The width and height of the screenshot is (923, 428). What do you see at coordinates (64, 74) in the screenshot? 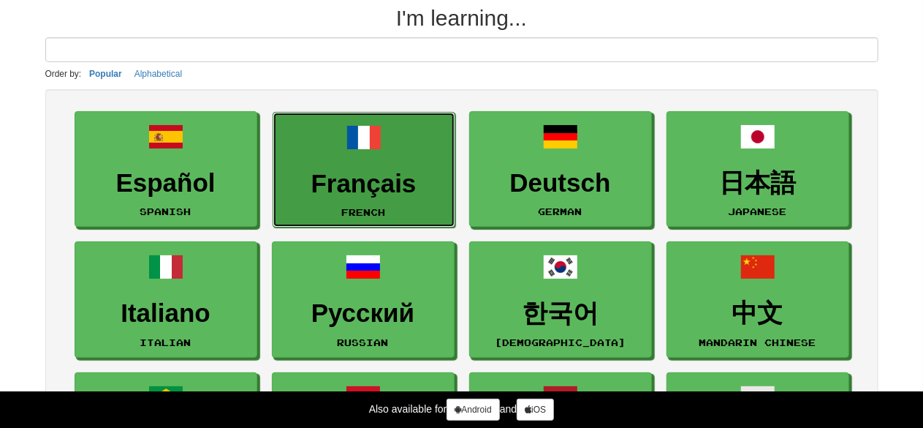
I see `small: Order by:` at bounding box center [64, 74].